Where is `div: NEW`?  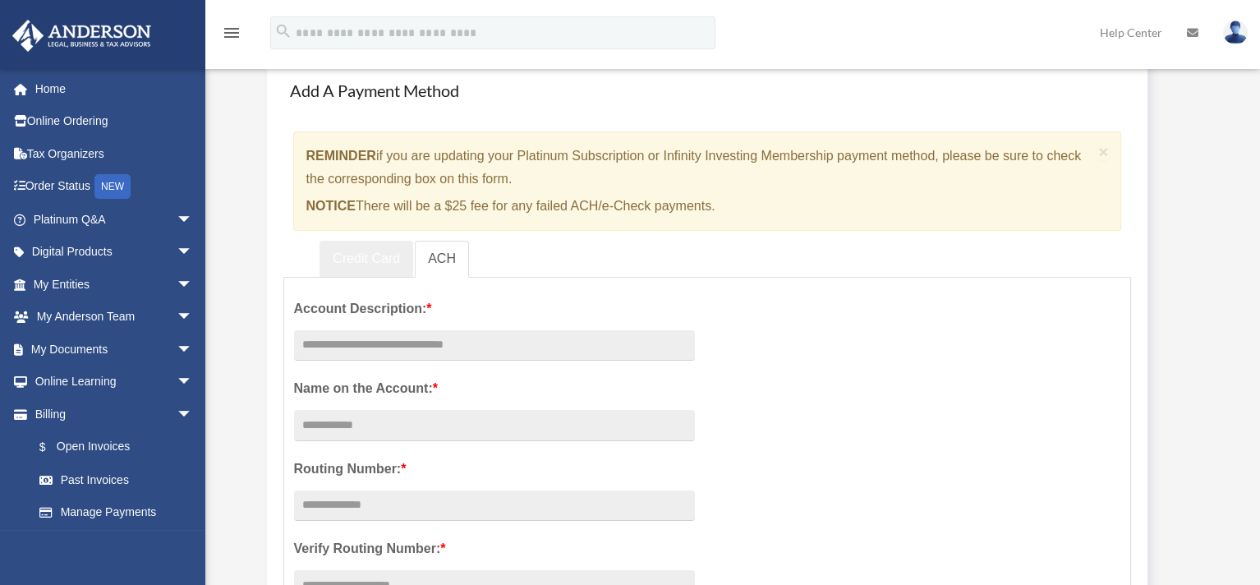
div: NEW is located at coordinates (113, 187).